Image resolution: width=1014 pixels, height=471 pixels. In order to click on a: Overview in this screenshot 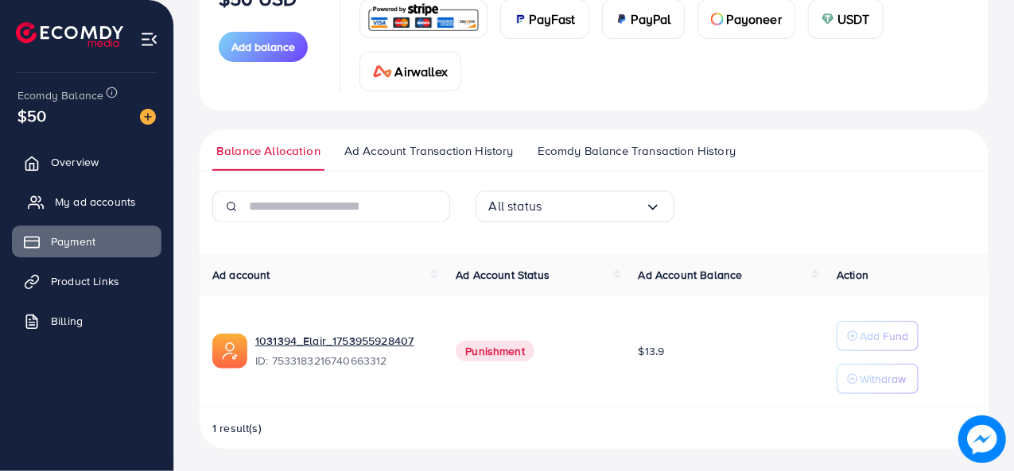, I will do `click(87, 162)`.